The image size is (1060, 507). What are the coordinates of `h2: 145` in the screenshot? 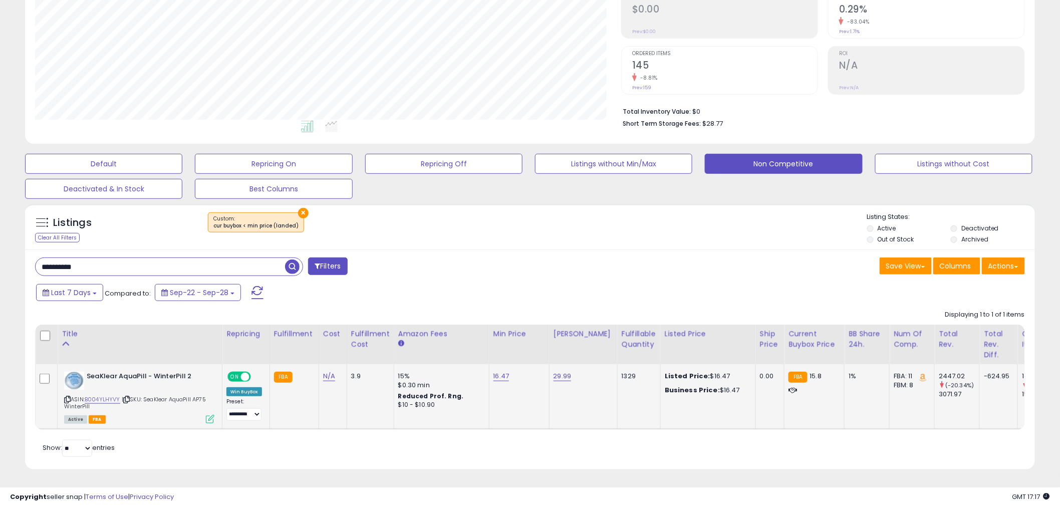 It's located at (725, 66).